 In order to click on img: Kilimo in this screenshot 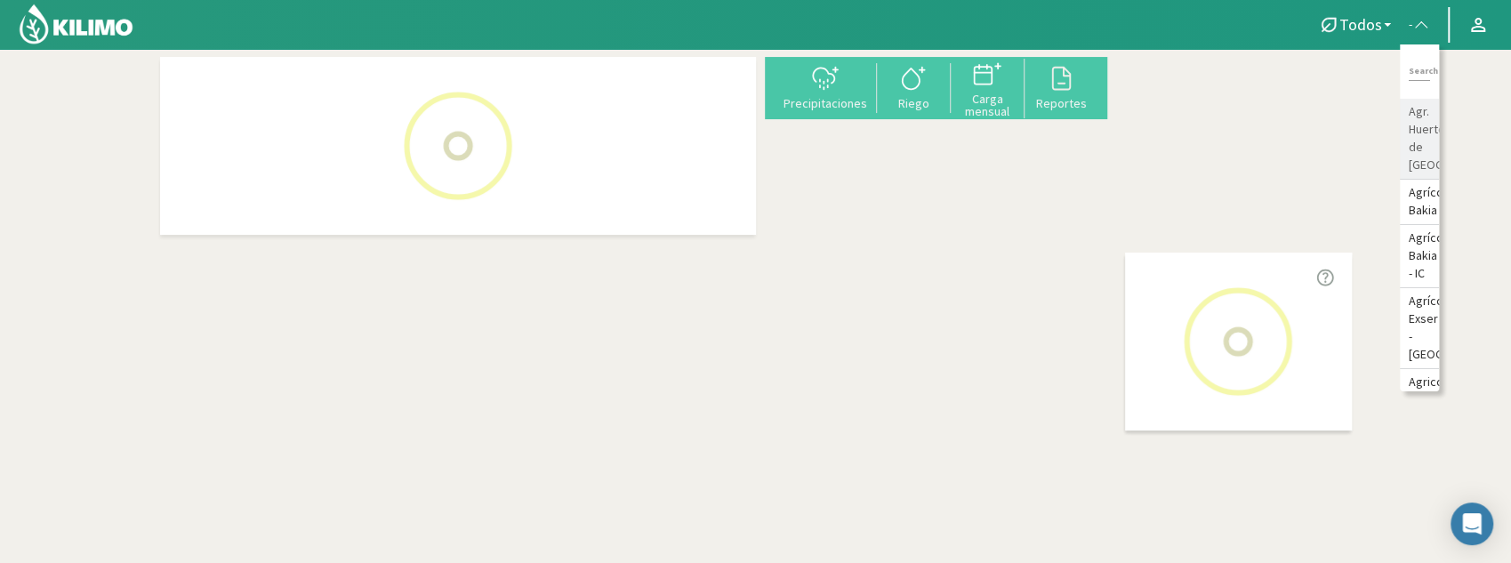, I will do `click(76, 24)`.